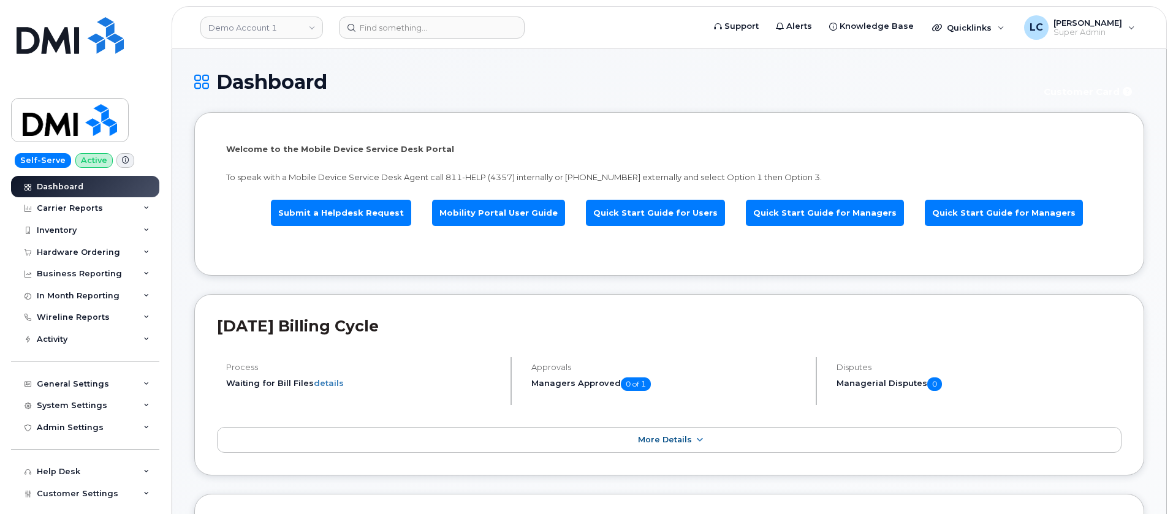 Image resolution: width=1173 pixels, height=514 pixels. I want to click on h4: Process, so click(363, 367).